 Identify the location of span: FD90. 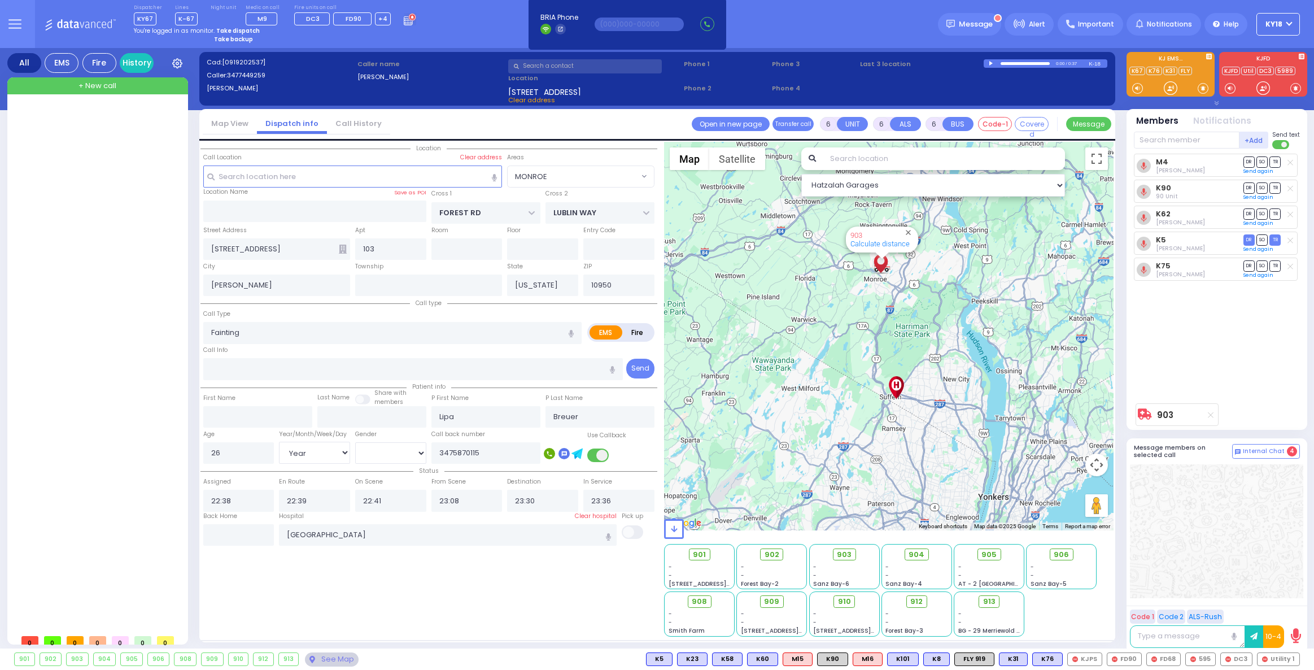
(353, 19).